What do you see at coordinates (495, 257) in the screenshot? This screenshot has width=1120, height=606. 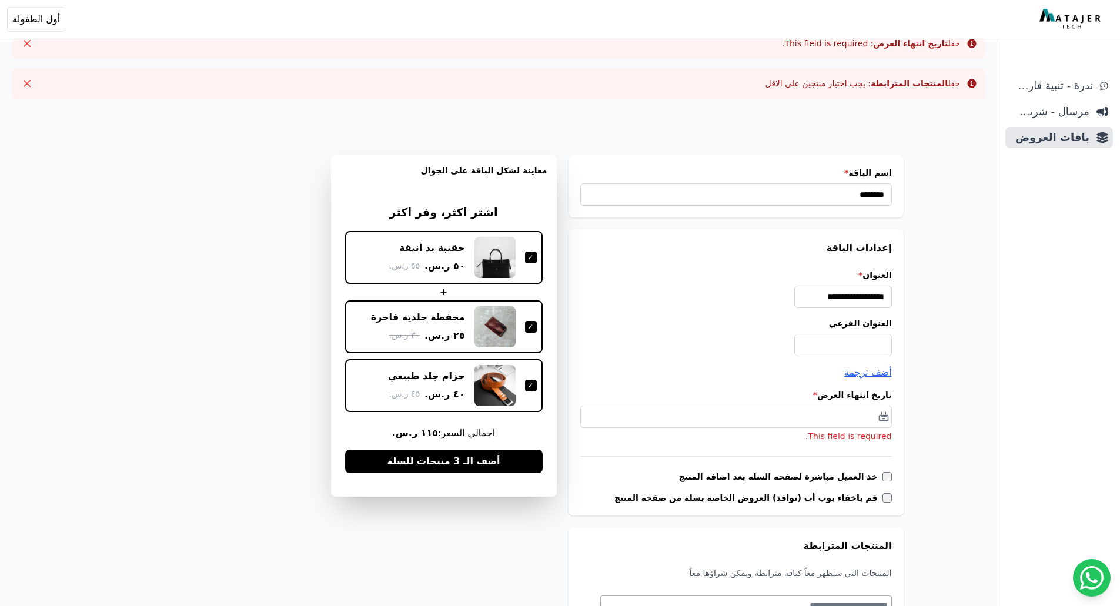 I see `img: حقيبة يد أنيقة` at bounding box center [495, 257].